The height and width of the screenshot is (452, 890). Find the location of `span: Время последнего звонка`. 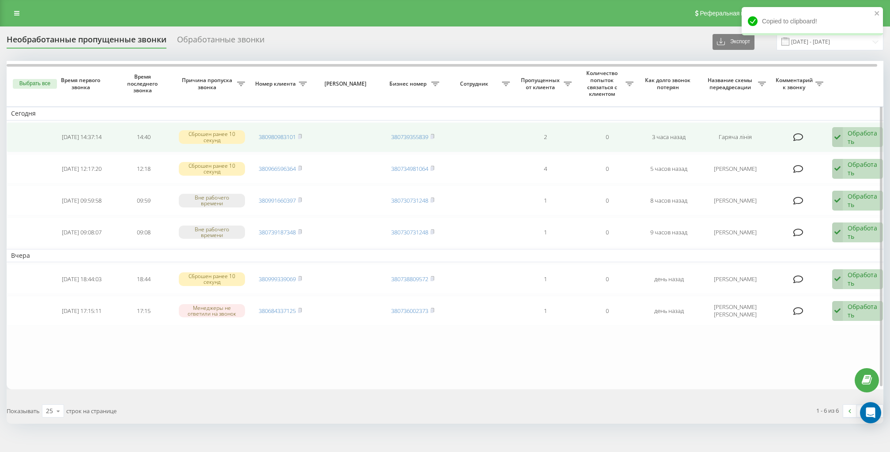

span: Время последнего звонка is located at coordinates (143, 83).